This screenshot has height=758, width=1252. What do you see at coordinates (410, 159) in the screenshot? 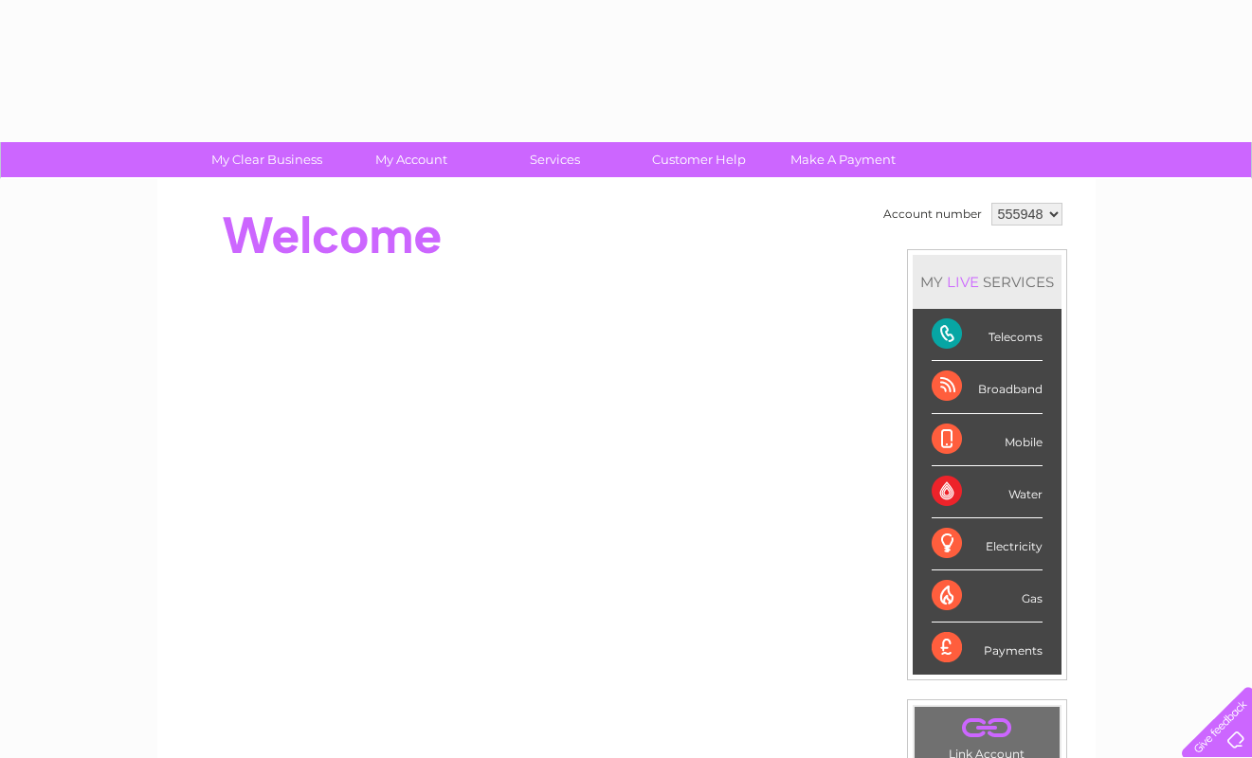
I see `a: My Account` at bounding box center [410, 159].